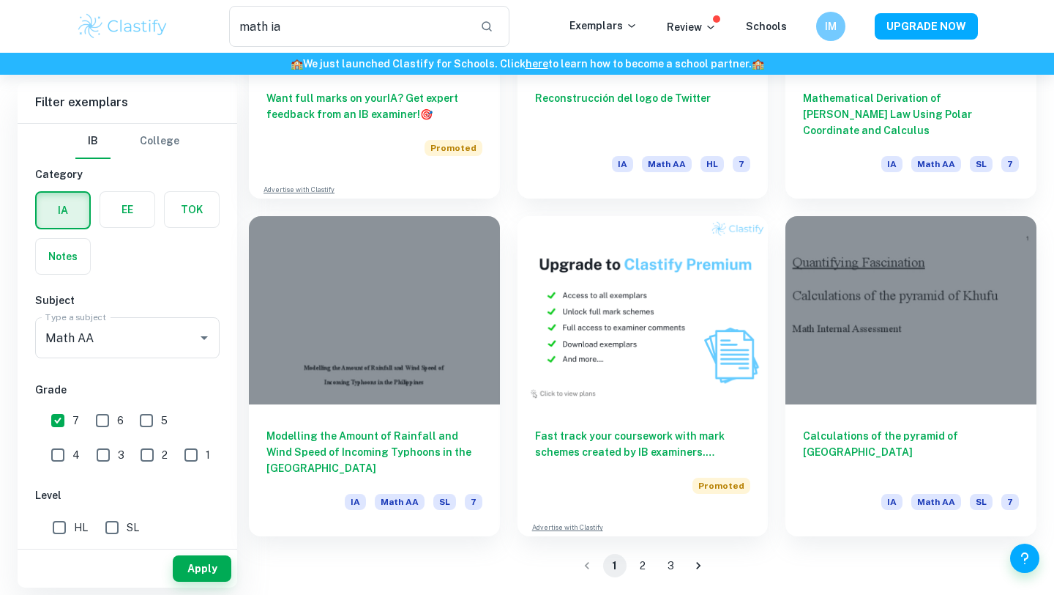 The height and width of the screenshot is (595, 1054). I want to click on nav: pagination navigation, so click(643, 565).